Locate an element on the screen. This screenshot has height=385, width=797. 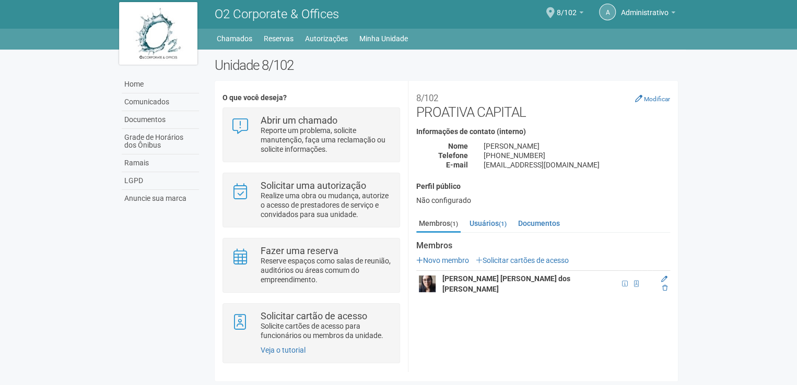
a: Minha Unidade is located at coordinates (383, 39).